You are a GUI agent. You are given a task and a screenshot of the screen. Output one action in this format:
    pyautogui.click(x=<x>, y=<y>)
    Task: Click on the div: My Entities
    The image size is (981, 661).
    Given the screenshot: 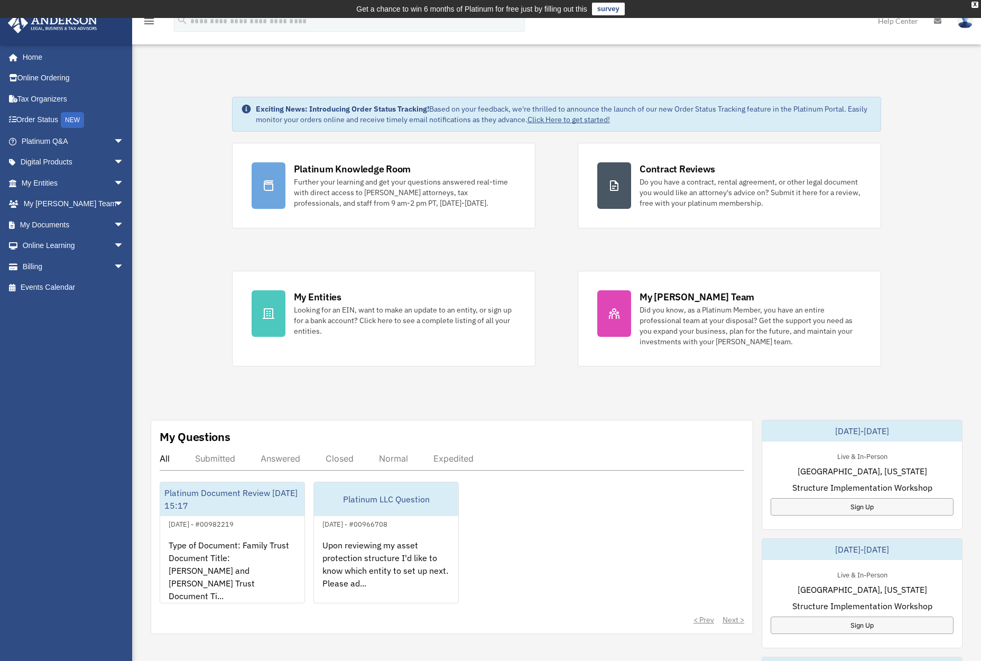 What is the action you would take?
    pyautogui.click(x=318, y=297)
    